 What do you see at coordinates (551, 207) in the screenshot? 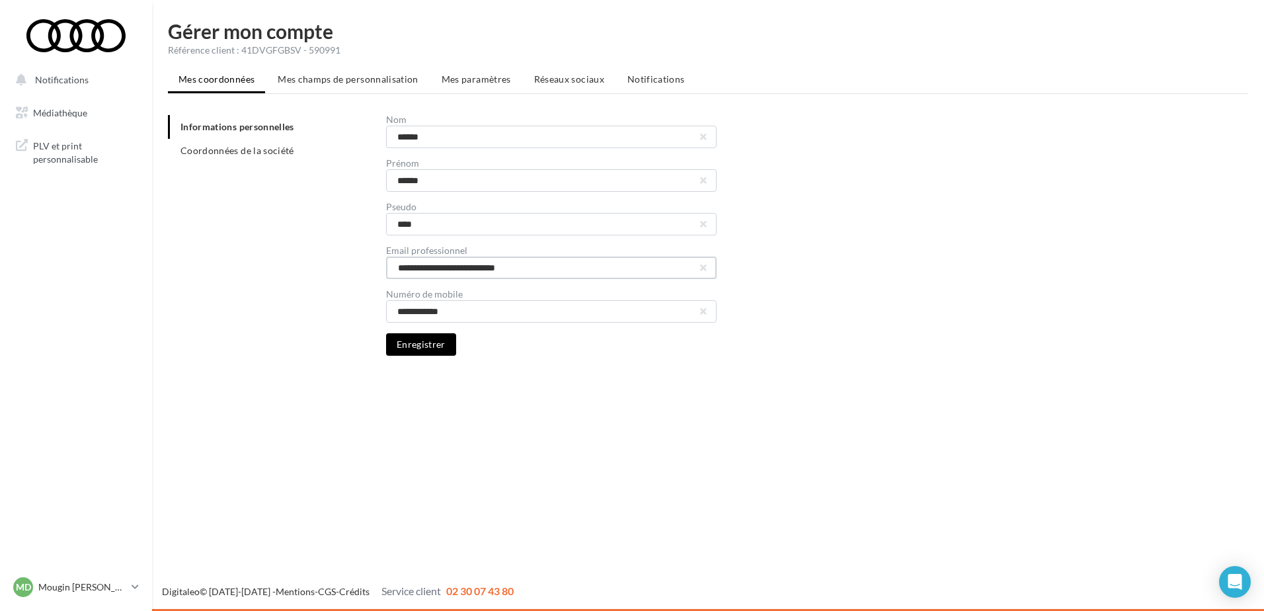
I see `div: Pseudo` at bounding box center [551, 207].